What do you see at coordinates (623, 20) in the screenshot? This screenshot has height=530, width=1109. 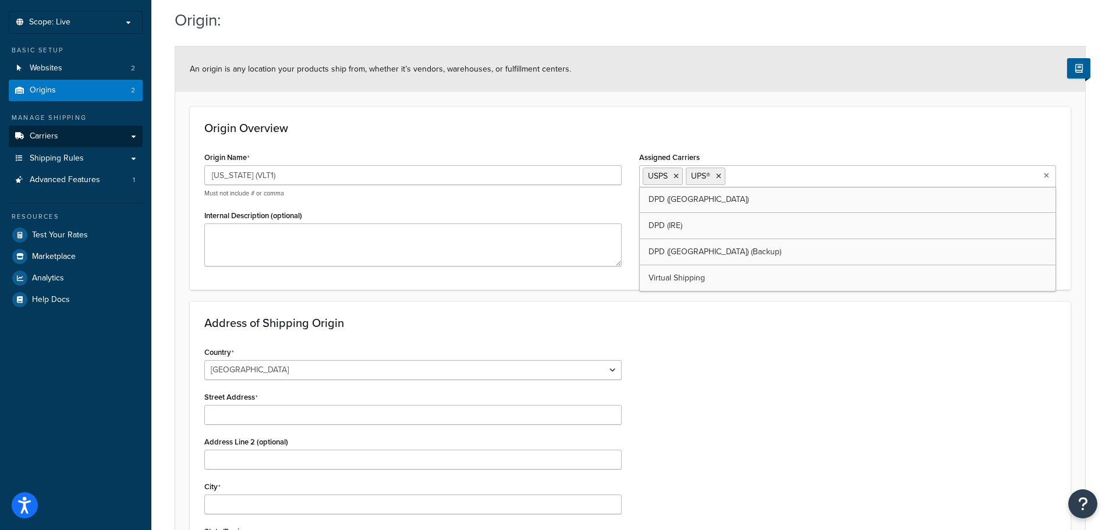 I see `h1: Origin:` at bounding box center [623, 20].